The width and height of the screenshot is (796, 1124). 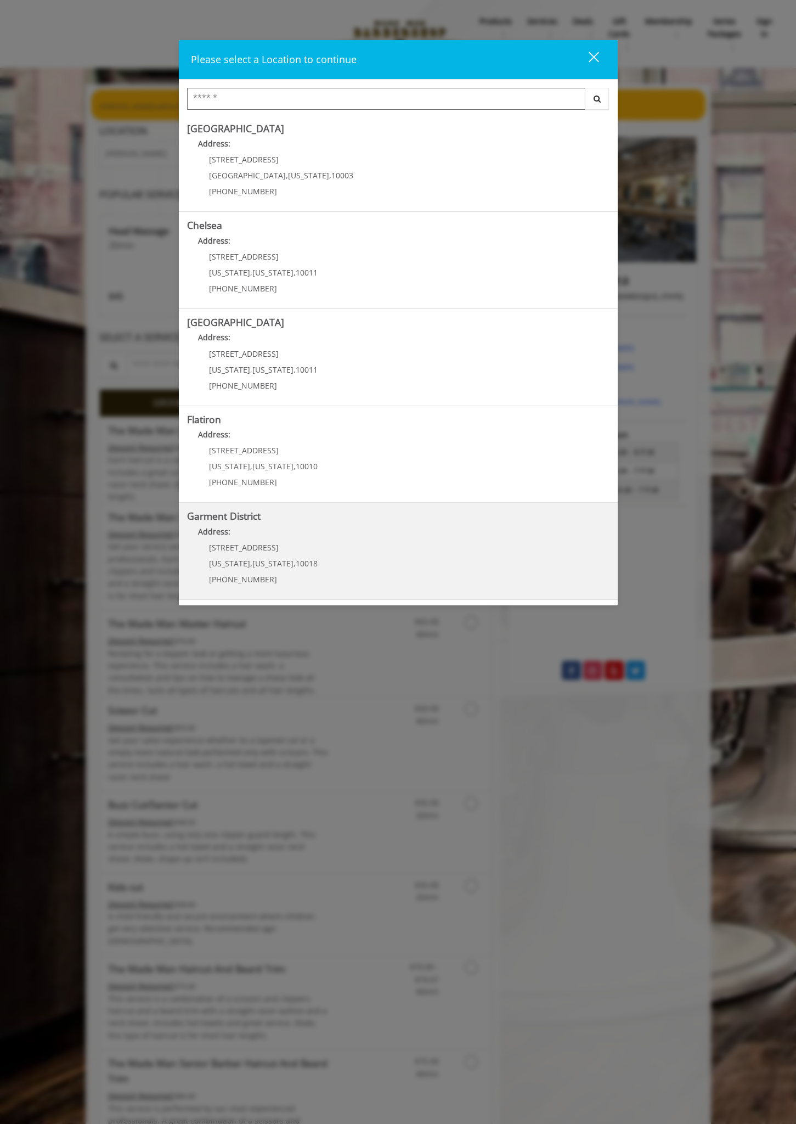 What do you see at coordinates (587, 59) in the screenshot?
I see `div: close dialog` at bounding box center [587, 59].